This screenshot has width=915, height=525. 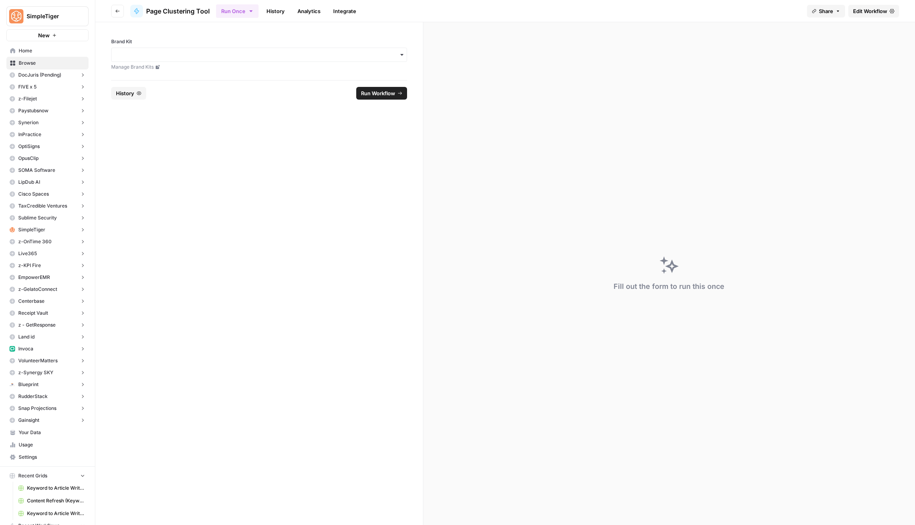 What do you see at coordinates (28, 158) in the screenshot?
I see `span: OpusClip` at bounding box center [28, 158].